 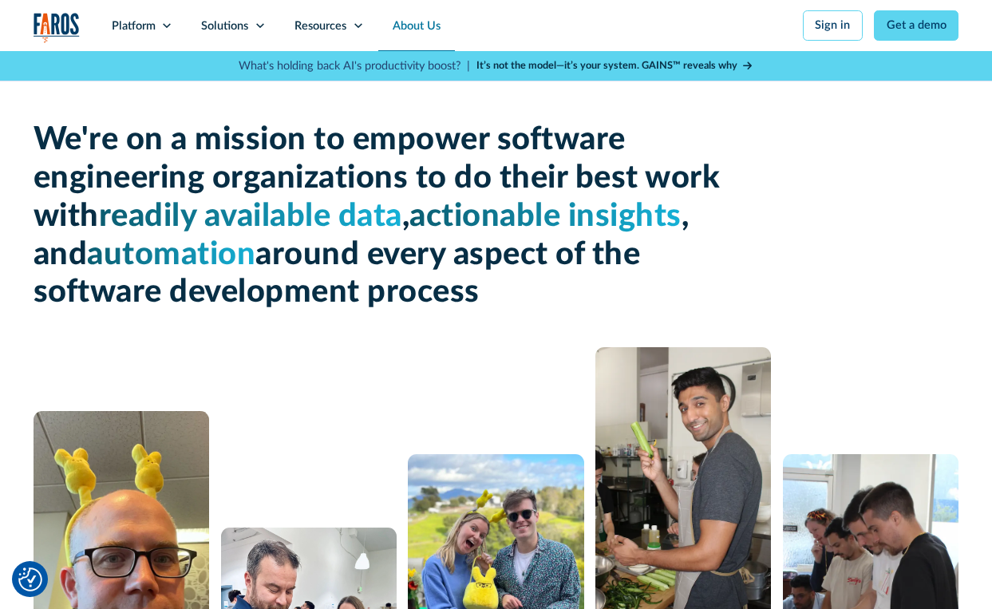 I want to click on span: automation, so click(x=171, y=255).